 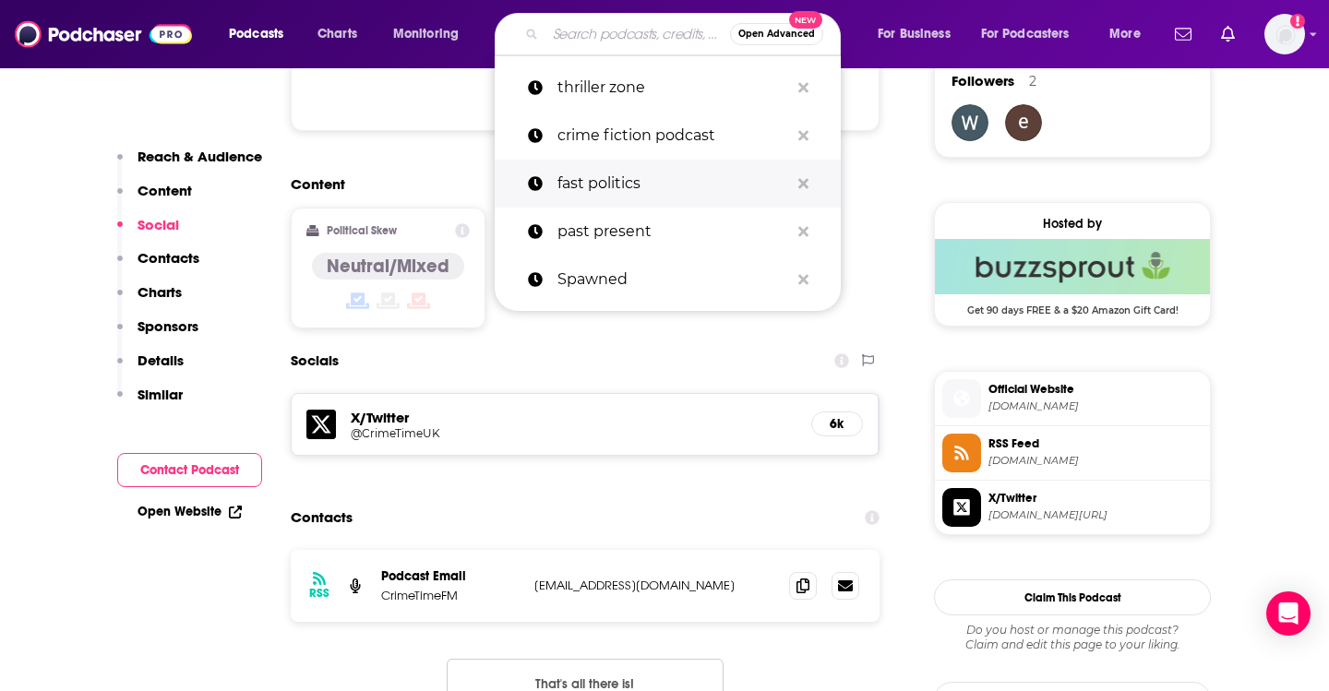 I want to click on p: Similar, so click(x=160, y=394).